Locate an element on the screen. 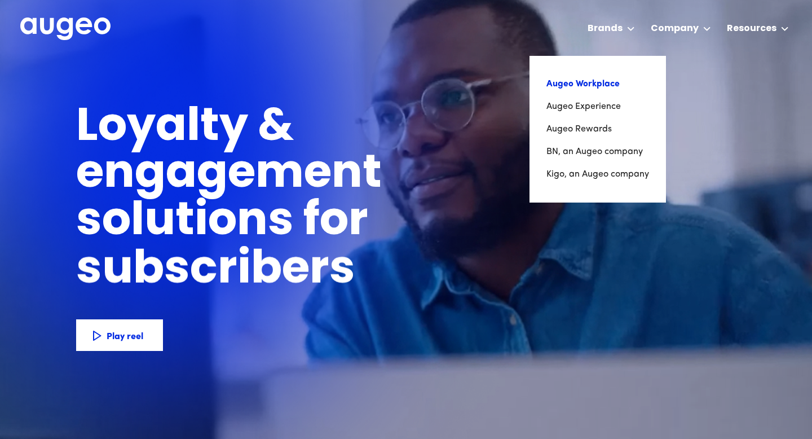  div: Company is located at coordinates (675, 29).